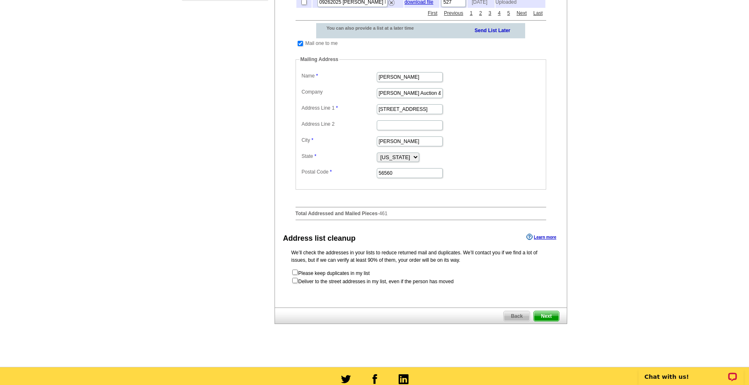 The width and height of the screenshot is (749, 385). What do you see at coordinates (384, 214) in the screenshot?
I see `span: 461` at bounding box center [384, 214].